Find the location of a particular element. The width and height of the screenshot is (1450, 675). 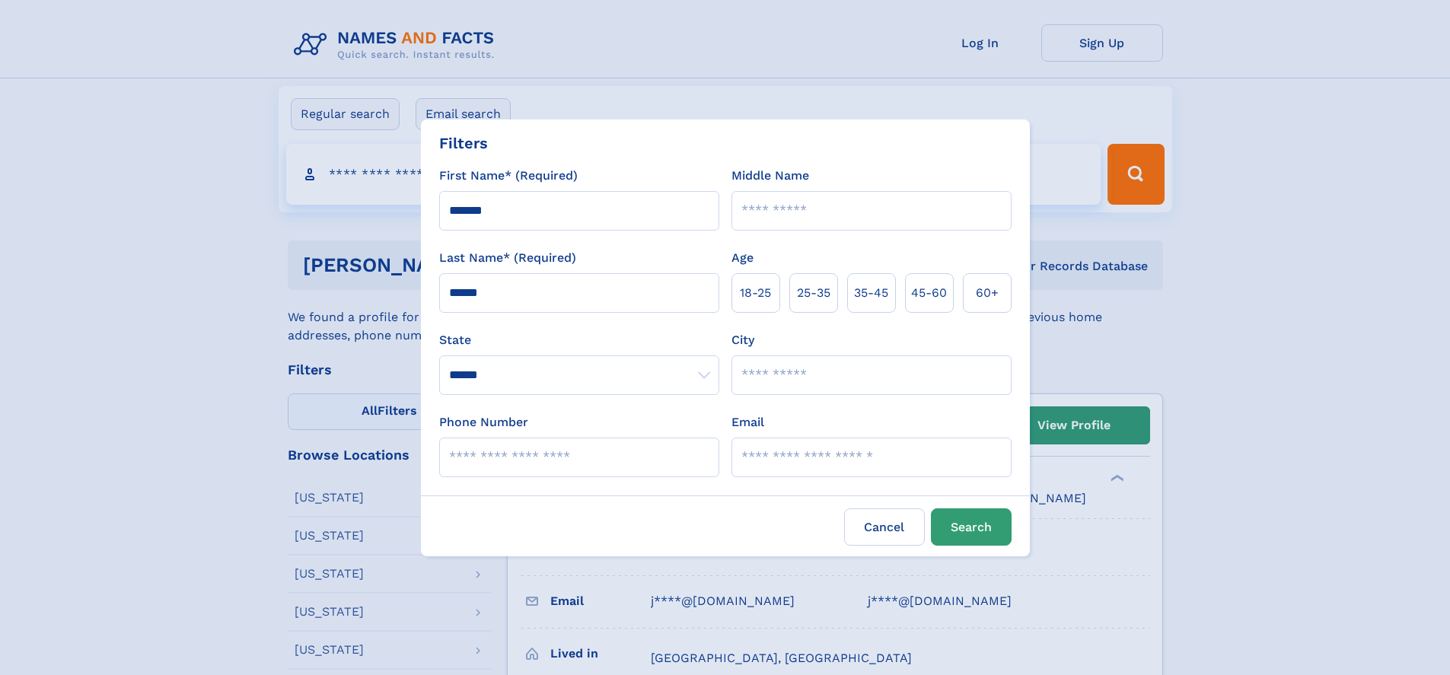

div: Filters is located at coordinates (463, 143).